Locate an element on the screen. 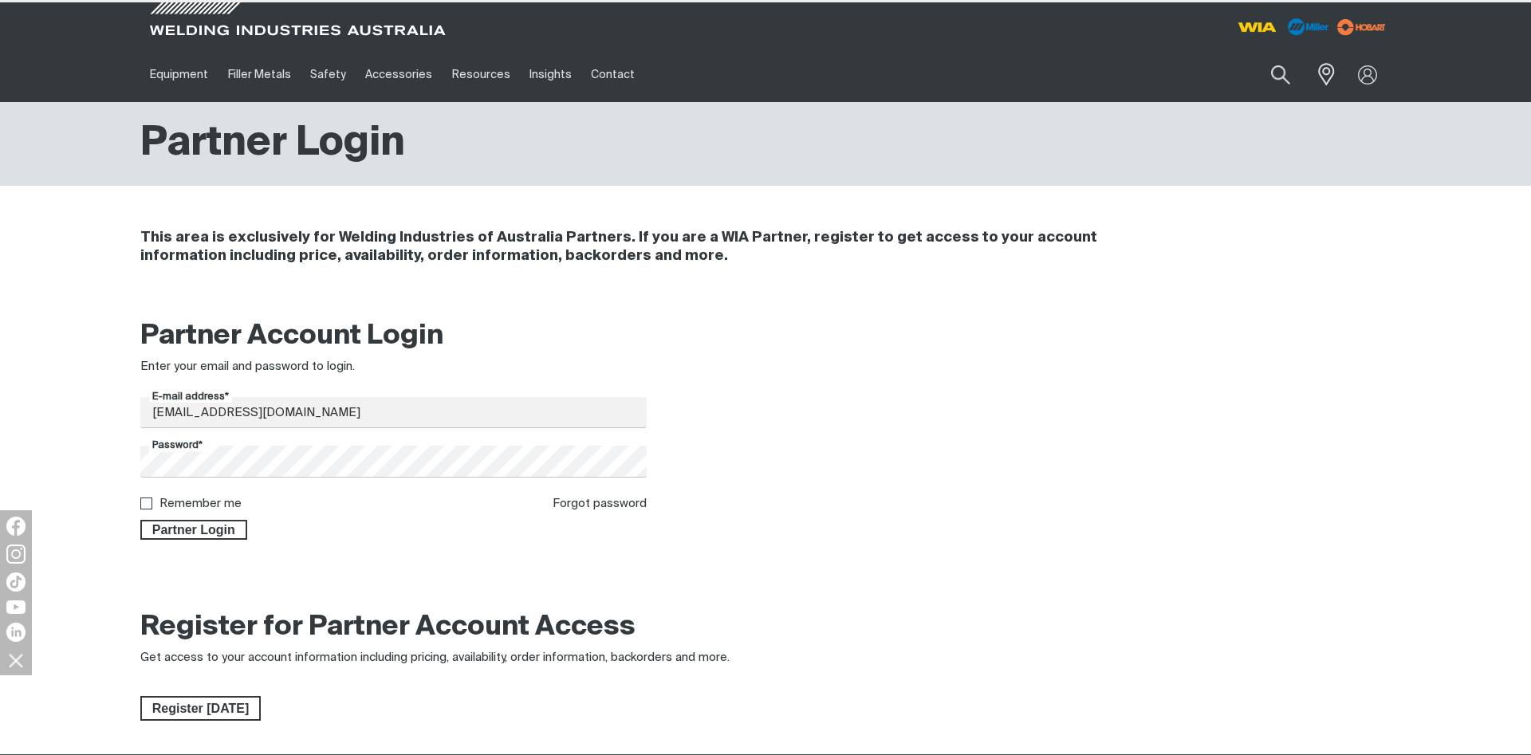  h4: This area is exclusively for Welding Industries of Australia Partners. If you are a WIA Partner, ... is located at coordinates (659, 247).